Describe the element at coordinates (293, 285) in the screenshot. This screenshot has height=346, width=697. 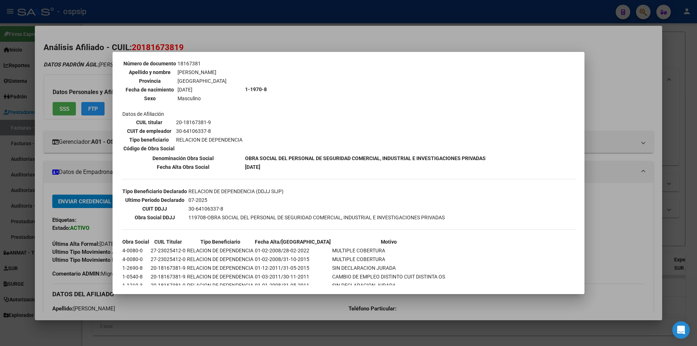
I see `td: 01-01-2008/31-05-2011` at that location.